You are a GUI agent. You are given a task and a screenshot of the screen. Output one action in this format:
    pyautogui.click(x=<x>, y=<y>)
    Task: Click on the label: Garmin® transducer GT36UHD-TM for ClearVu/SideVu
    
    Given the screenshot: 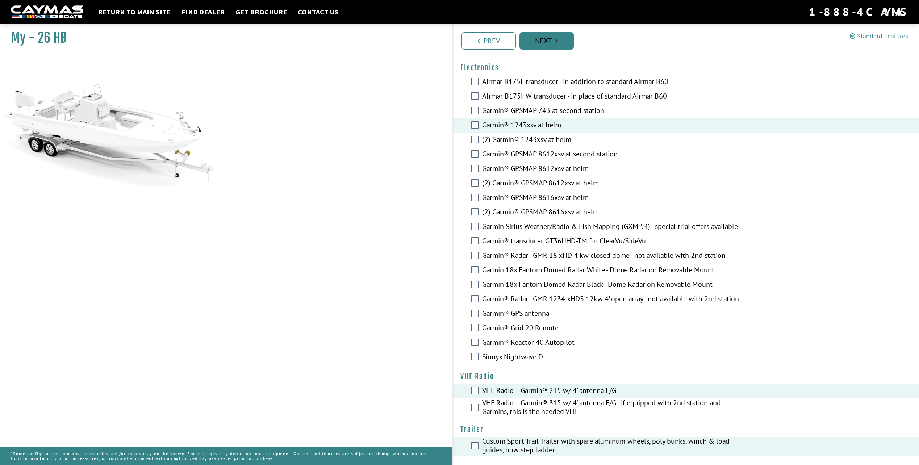 What is the action you would take?
    pyautogui.click(x=613, y=242)
    